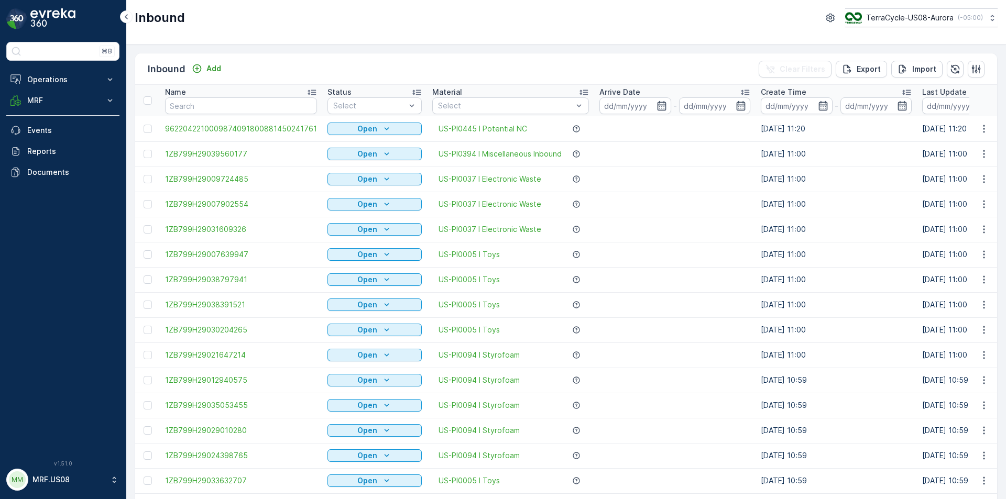 The height and width of the screenshot is (499, 1006). Describe the element at coordinates (241, 431) in the screenshot. I see `a: 1ZB799H29029010280` at that location.